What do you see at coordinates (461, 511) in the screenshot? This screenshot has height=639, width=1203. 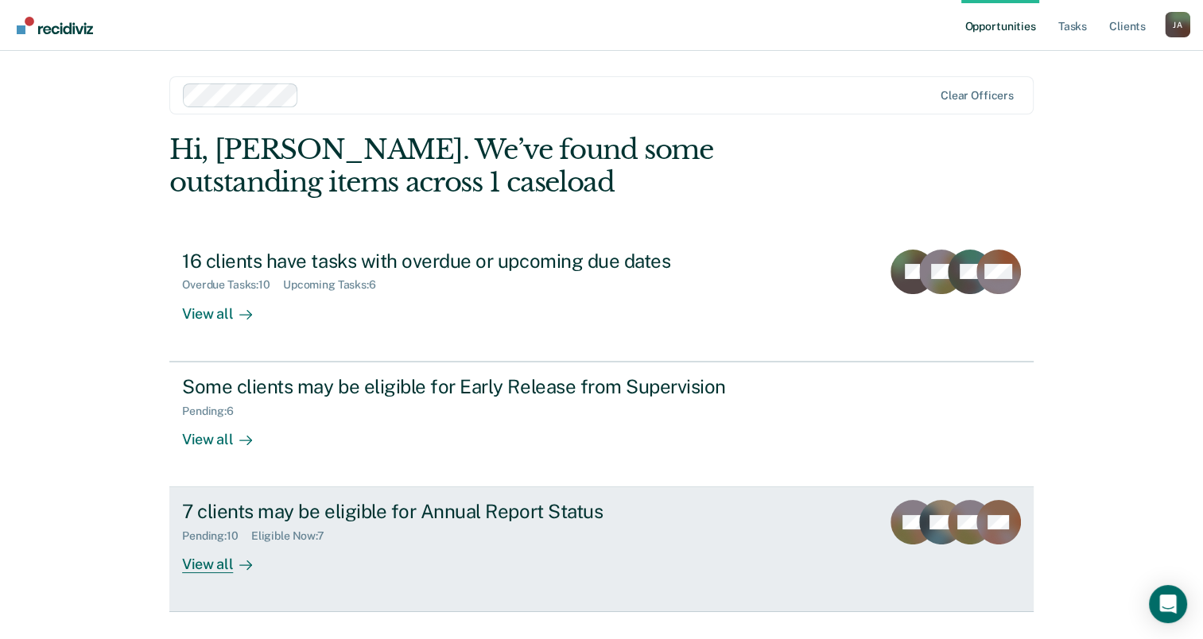 I see `div: 7 clients may be eligible for Annual Report Status` at bounding box center [461, 511].